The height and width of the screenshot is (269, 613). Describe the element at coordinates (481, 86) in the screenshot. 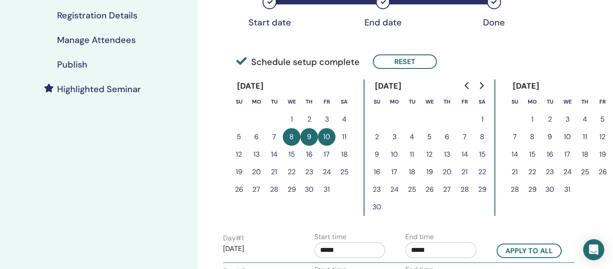

I see `button: Go to next month` at that location.